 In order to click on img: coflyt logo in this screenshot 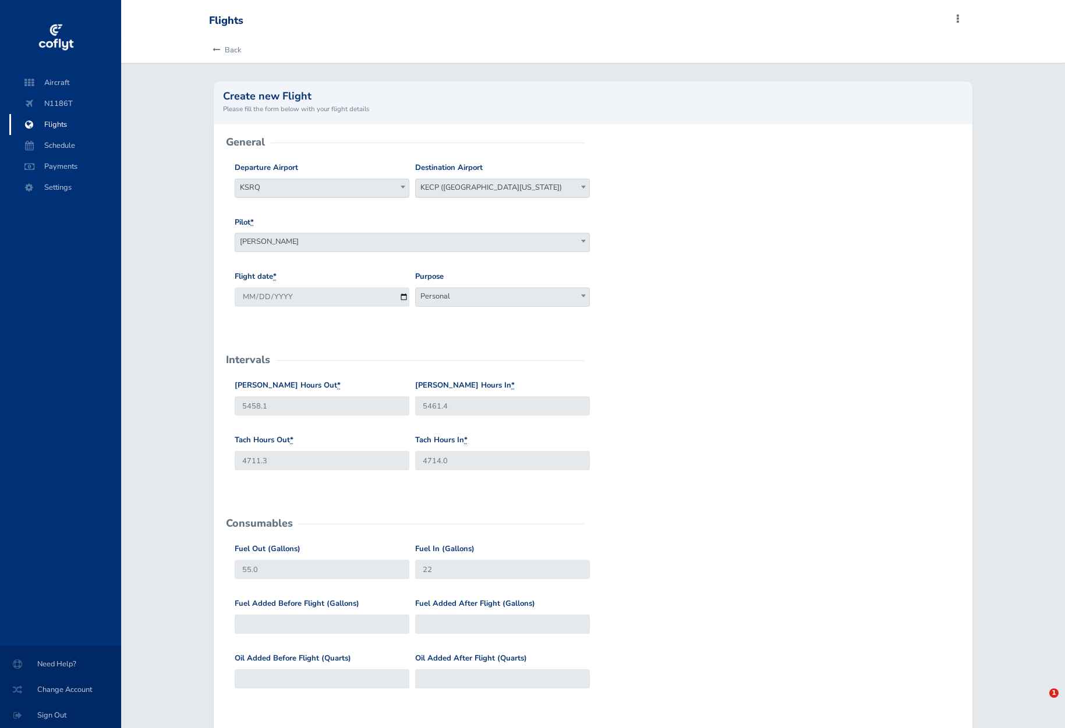, I will do `click(56, 38)`.